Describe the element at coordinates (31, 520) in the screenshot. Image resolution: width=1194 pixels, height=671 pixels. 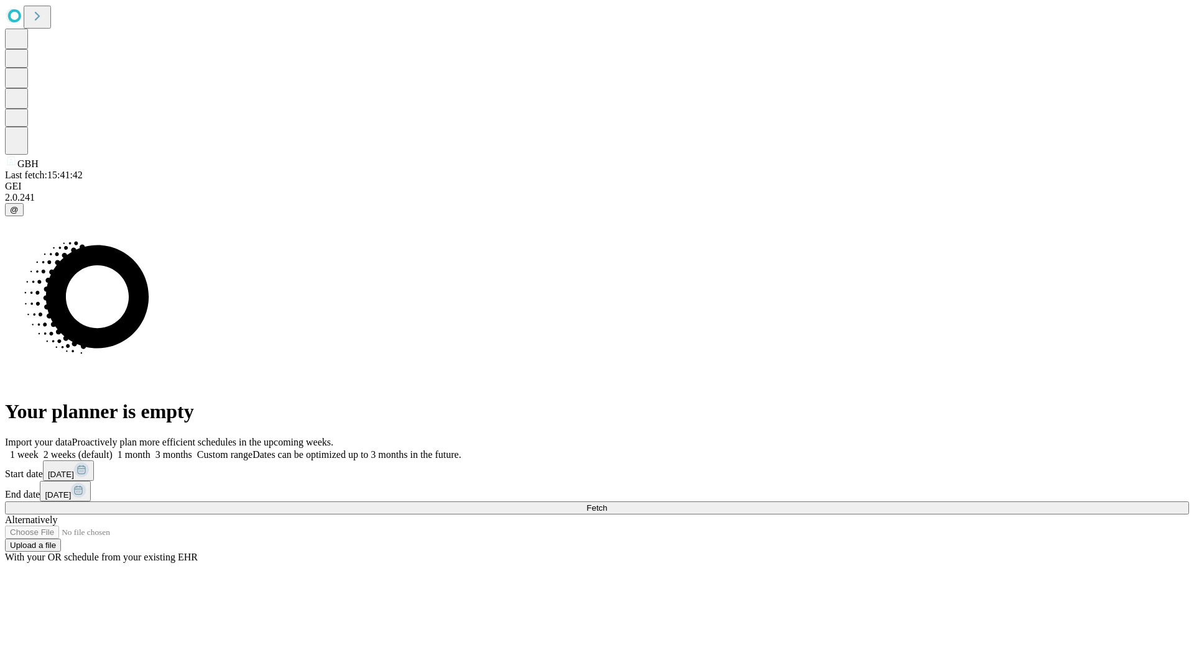
I see `span: Alternatively` at that location.